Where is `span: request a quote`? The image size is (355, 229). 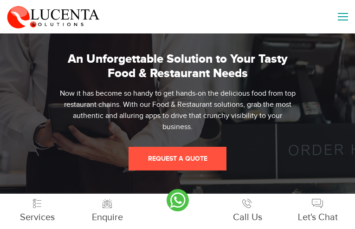 span: request a quote is located at coordinates (178, 158).